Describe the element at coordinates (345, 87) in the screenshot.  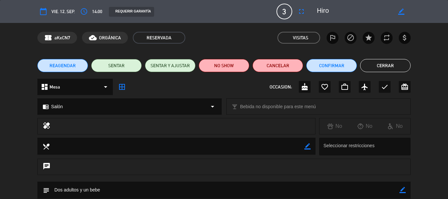
I see `i: work_outline` at that location.